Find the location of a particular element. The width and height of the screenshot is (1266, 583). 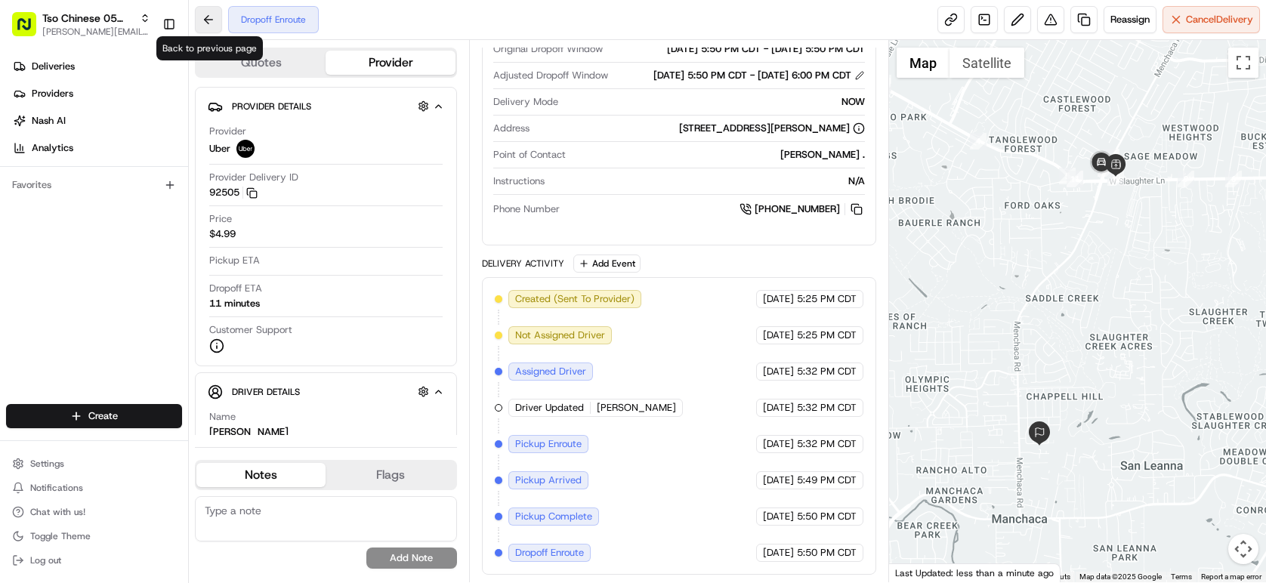

a: Deliveries is located at coordinates (97, 66).